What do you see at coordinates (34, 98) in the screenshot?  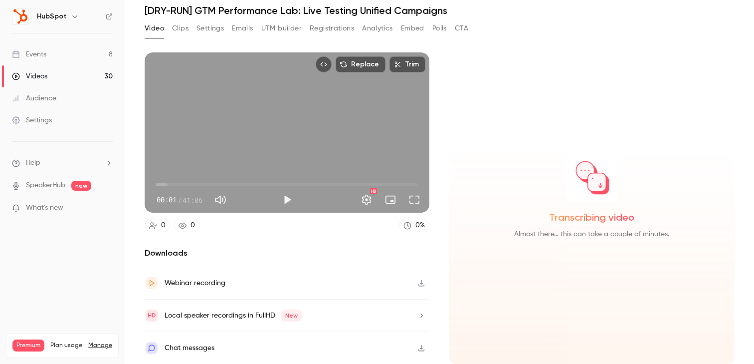 I see `div: Audience` at bounding box center [34, 98].